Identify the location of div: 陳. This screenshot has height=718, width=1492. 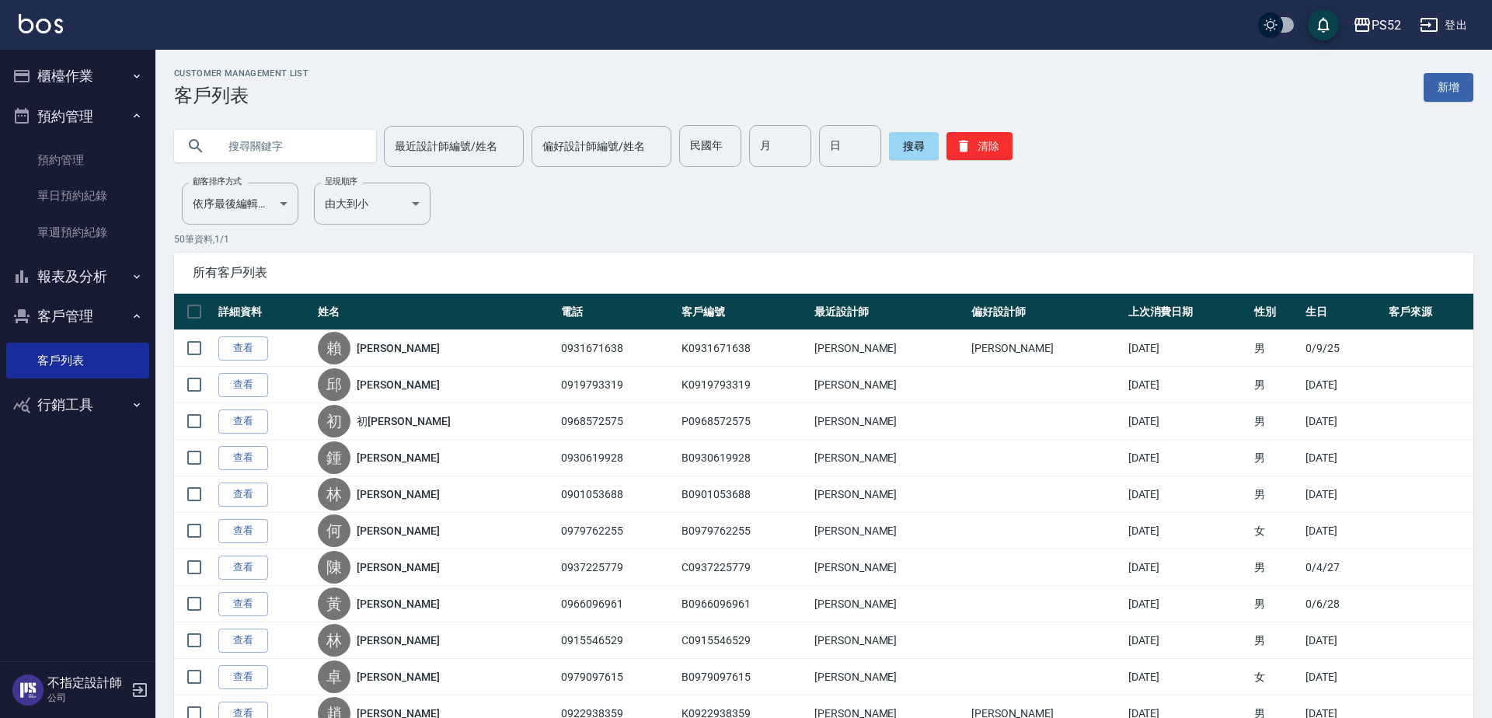
(334, 567).